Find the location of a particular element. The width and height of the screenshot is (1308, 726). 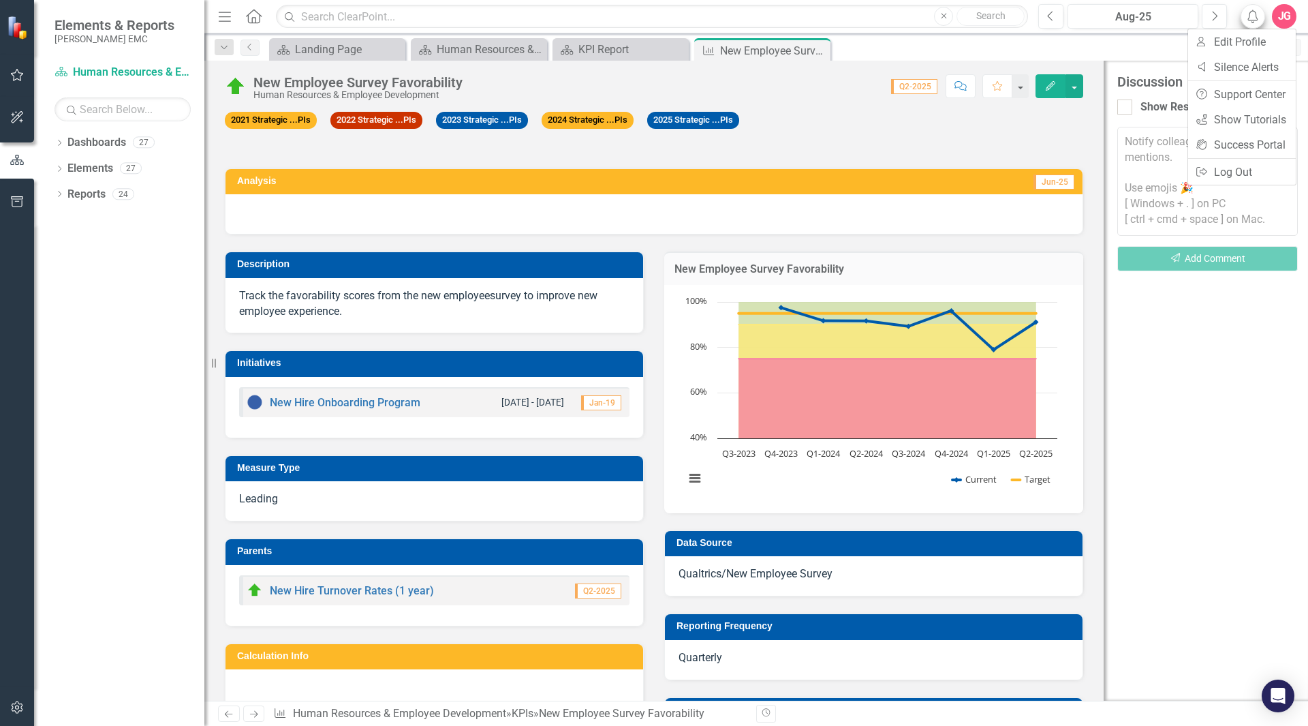

h3: Parents is located at coordinates (437, 551).